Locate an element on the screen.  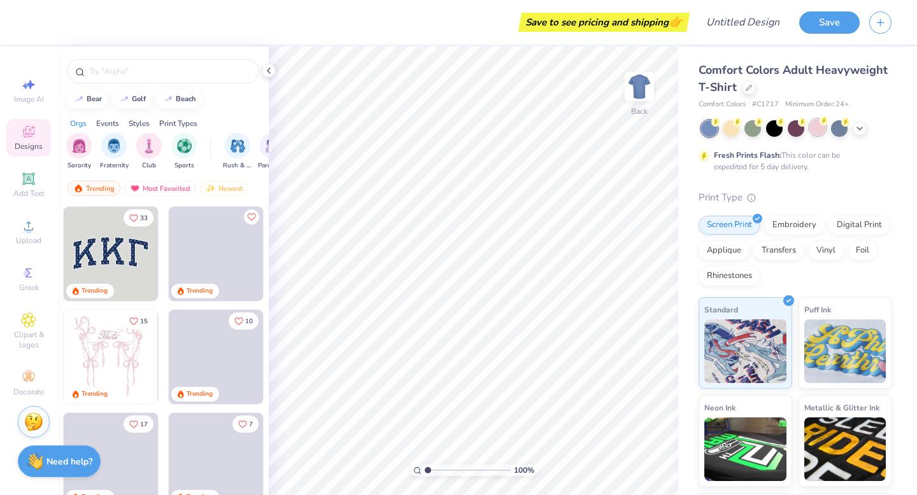
div: Applique is located at coordinates (724, 251).